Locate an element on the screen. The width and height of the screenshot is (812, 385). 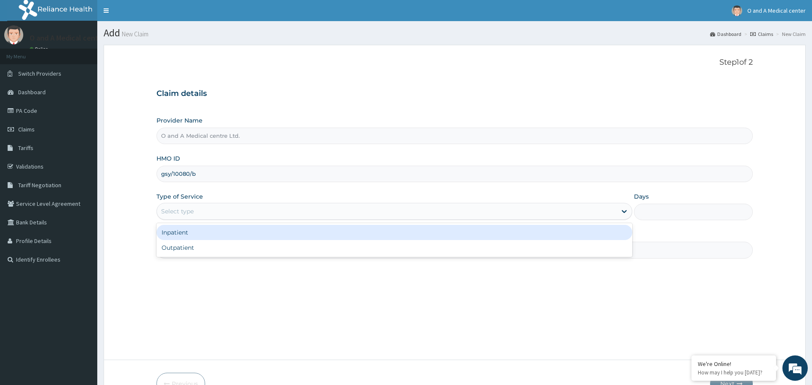
span: Dashboard is located at coordinates (32, 92).